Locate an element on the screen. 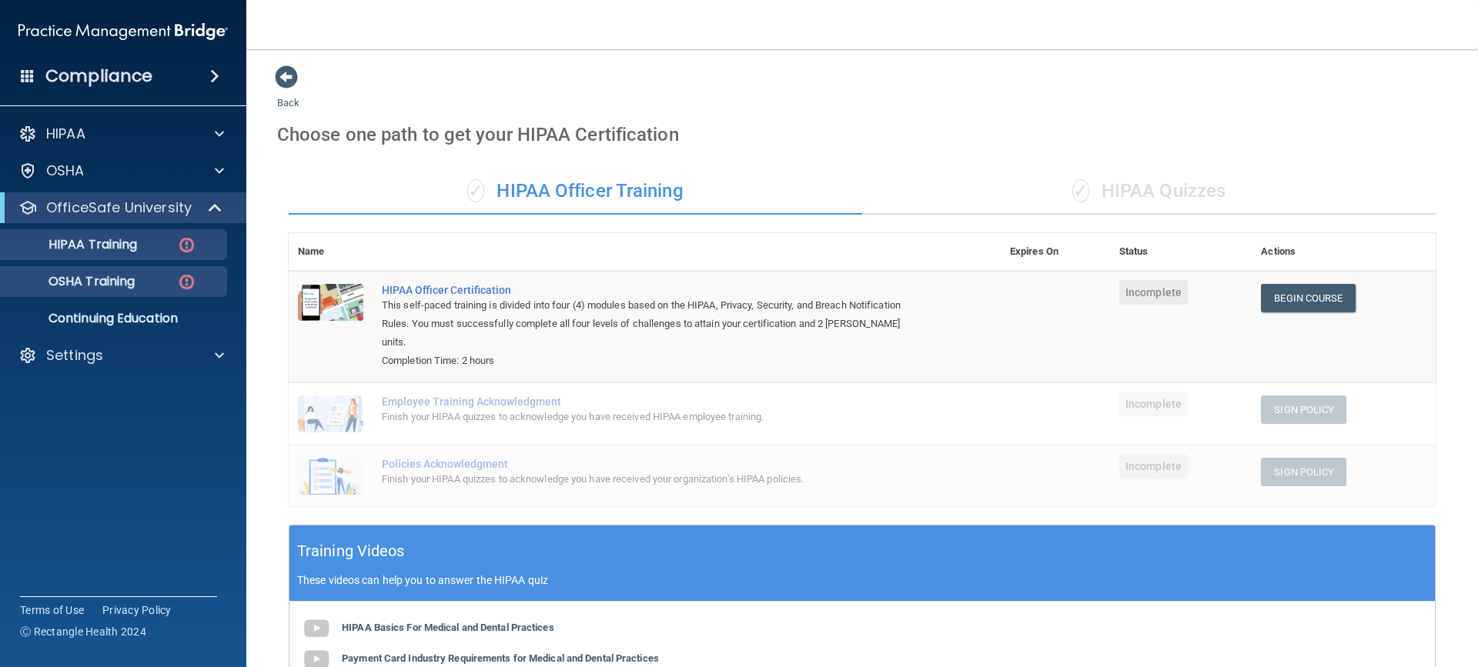 This screenshot has height=667, width=1478. a: HIPAA Officer Certification is located at coordinates (653, 290).